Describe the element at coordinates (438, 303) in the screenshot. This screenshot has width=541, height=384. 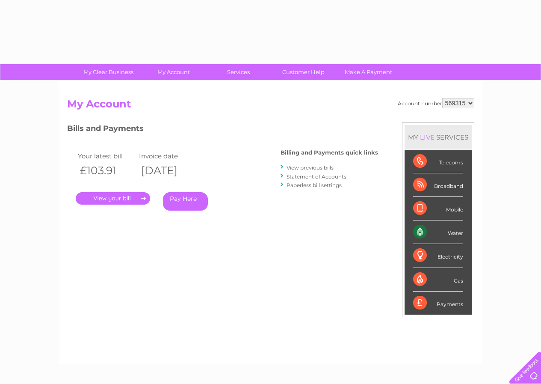
I see `div: Payments` at that location.